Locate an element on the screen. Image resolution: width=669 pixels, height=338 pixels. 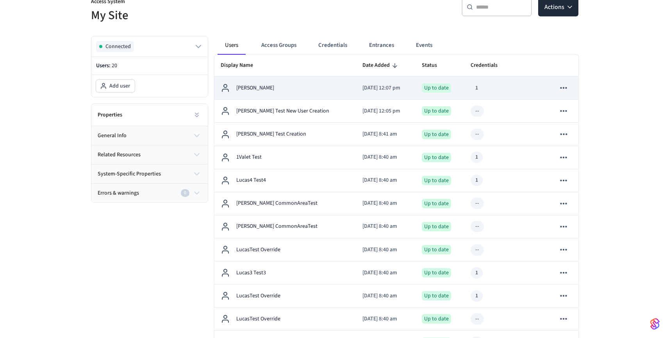
button: related resources is located at coordinates (150, 155).